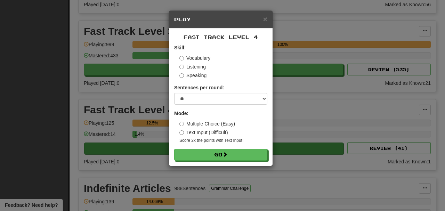  What do you see at coordinates (265, 19) in the screenshot?
I see `button: Close` at bounding box center [265, 19].